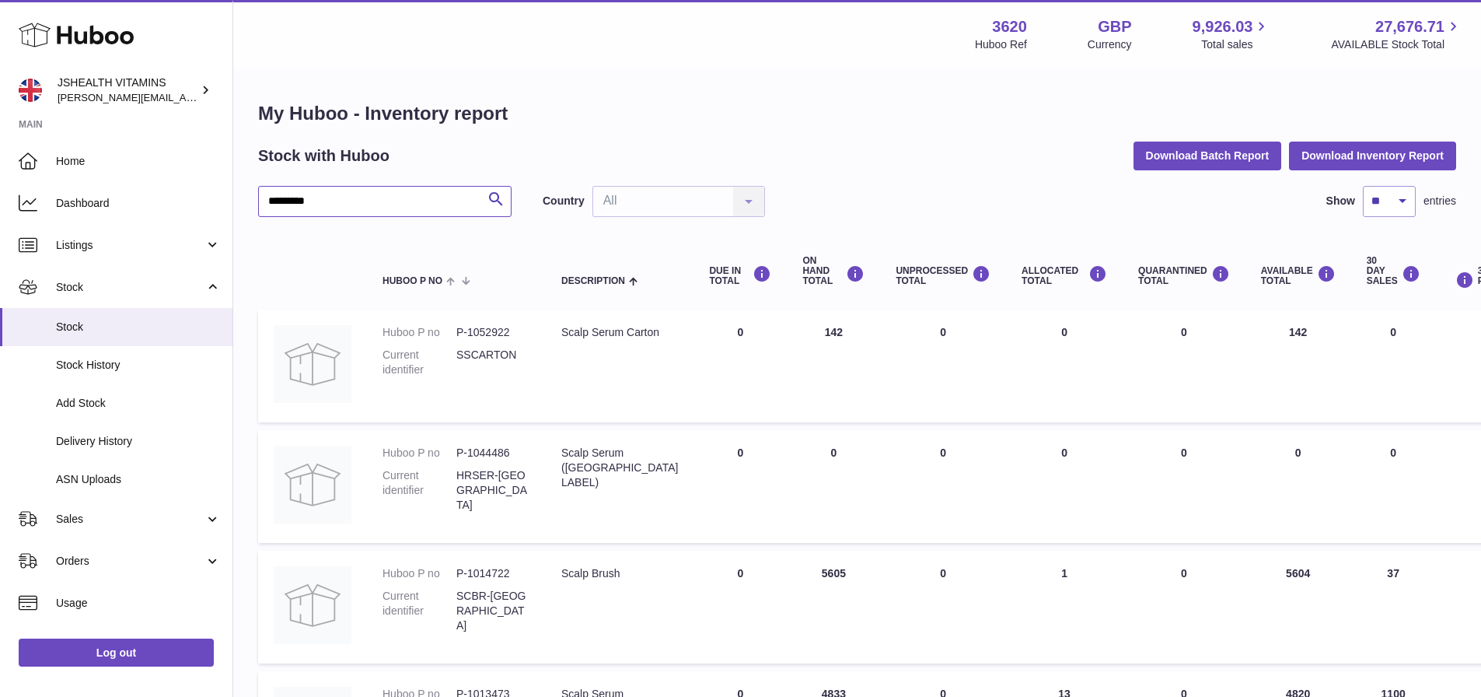 Image resolution: width=1481 pixels, height=697 pixels. What do you see at coordinates (493, 452) in the screenshot?
I see `dd: P-1044486` at bounding box center [493, 452].